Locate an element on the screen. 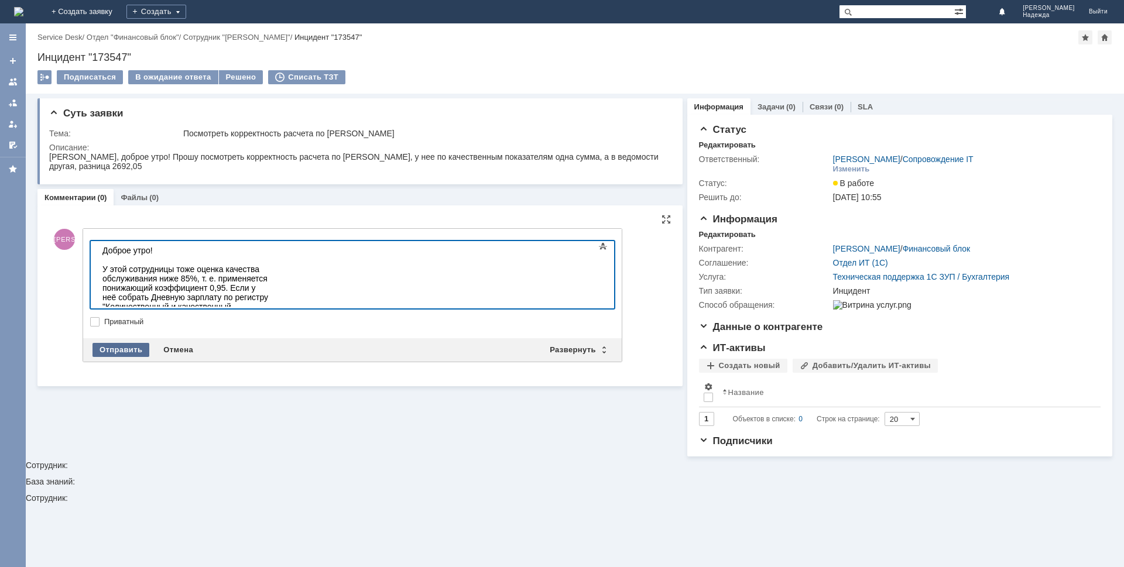  div: Сделать домашней страницей is located at coordinates (1105, 37).